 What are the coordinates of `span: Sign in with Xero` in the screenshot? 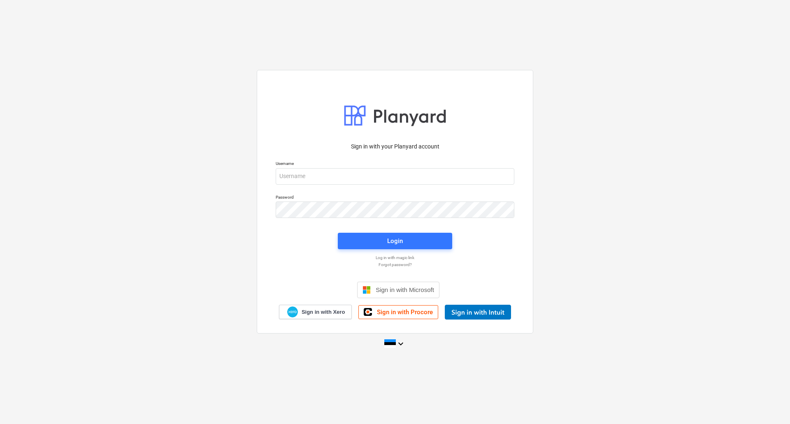 It's located at (323, 312).